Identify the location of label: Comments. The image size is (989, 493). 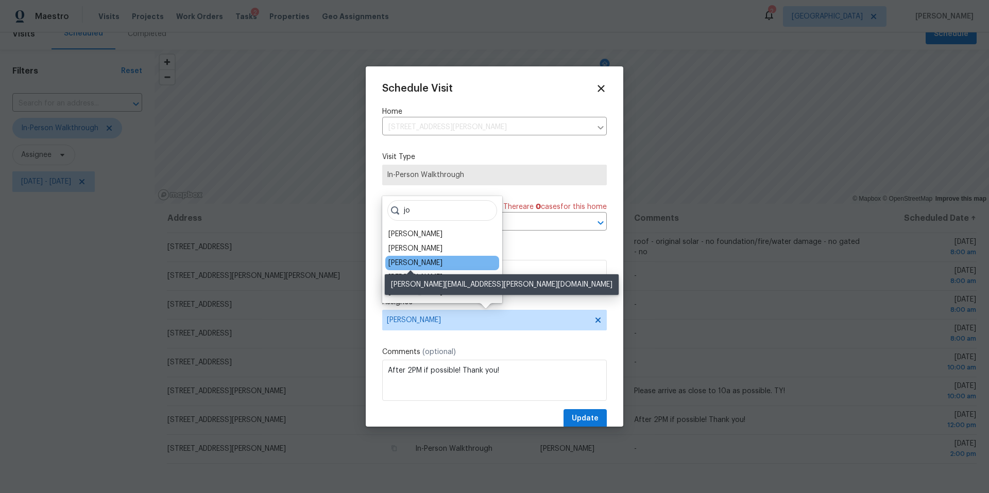
(494, 352).